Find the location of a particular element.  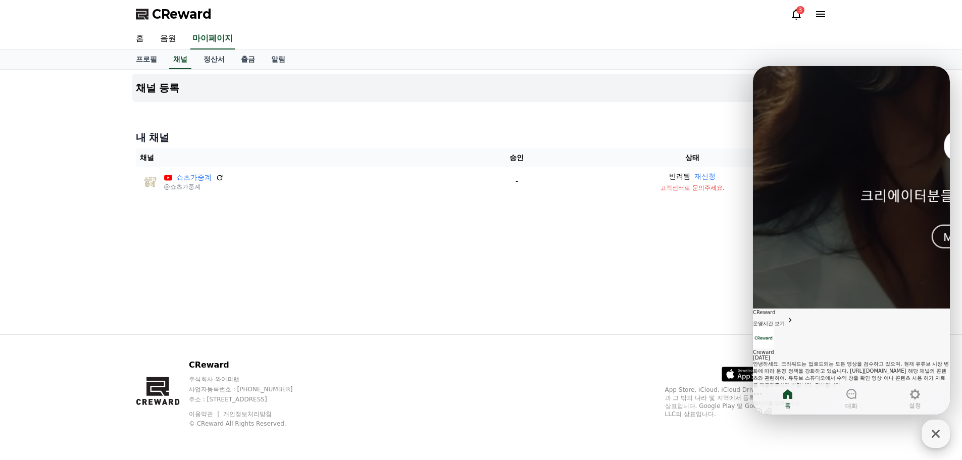

p: © CReward All Rights Reserved. is located at coordinates (250, 424).